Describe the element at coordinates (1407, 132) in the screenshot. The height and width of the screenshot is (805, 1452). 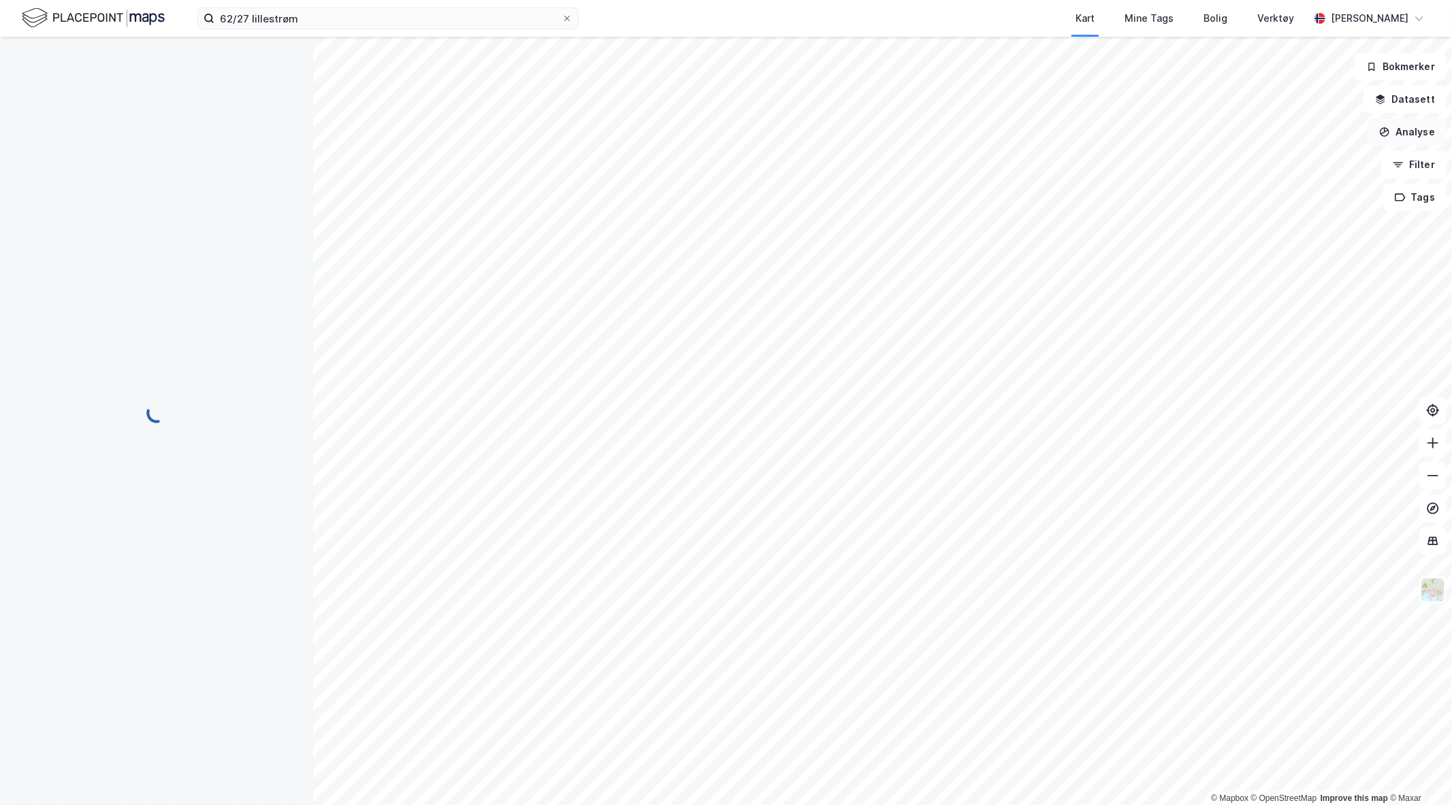
I see `button: Analyse` at that location.